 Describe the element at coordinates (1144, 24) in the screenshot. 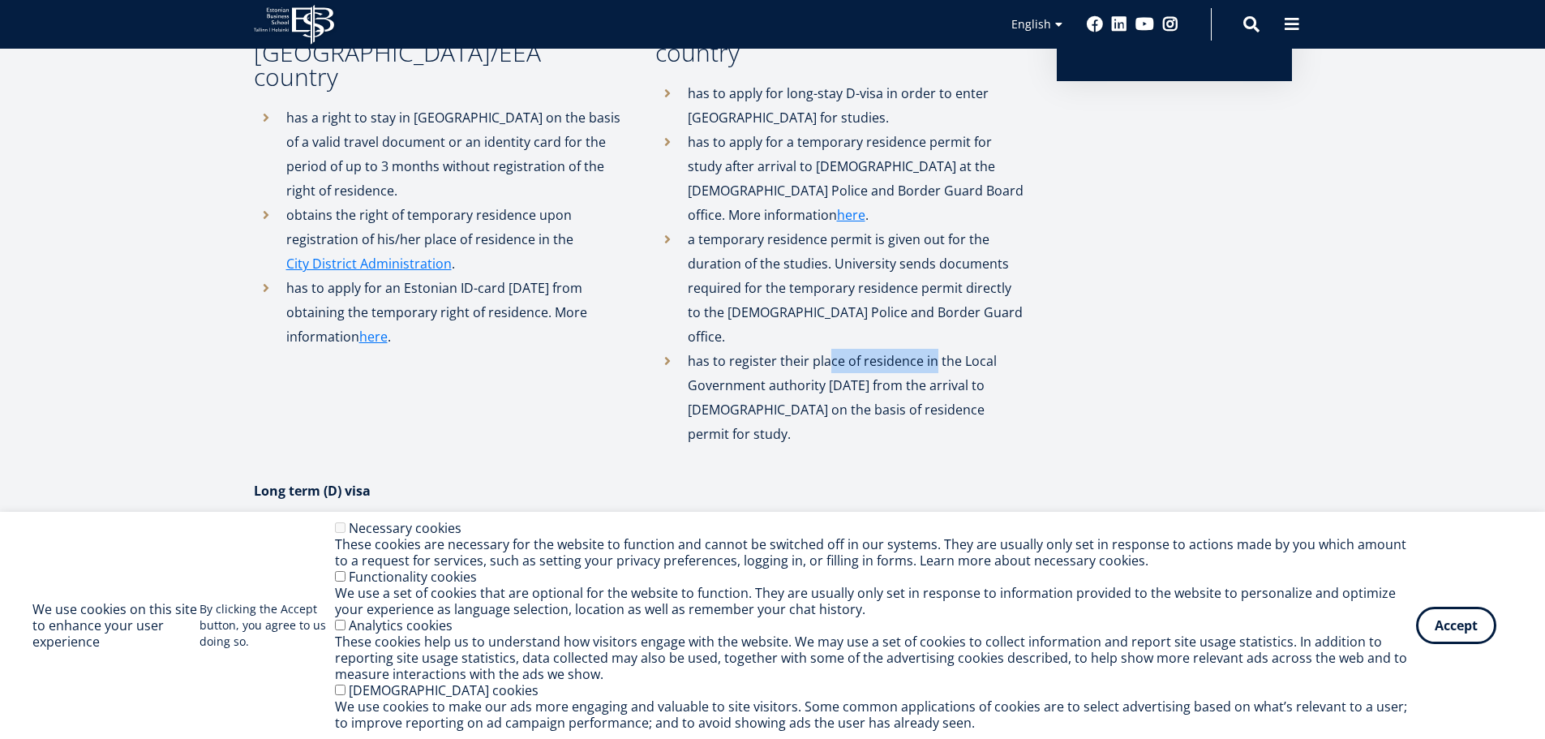

I see `a: Youtube` at that location.